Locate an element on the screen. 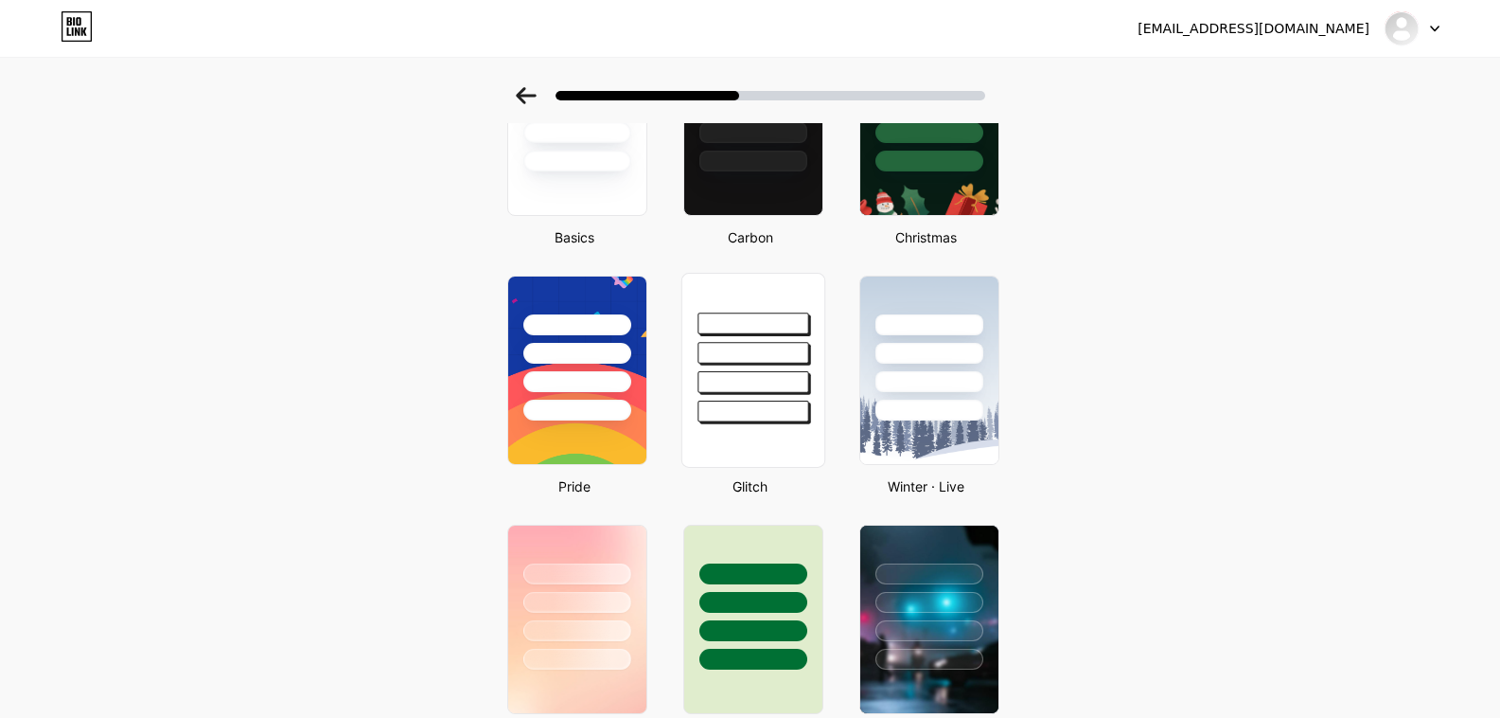  img: forrestgroupuk is located at coordinates (1402, 28).